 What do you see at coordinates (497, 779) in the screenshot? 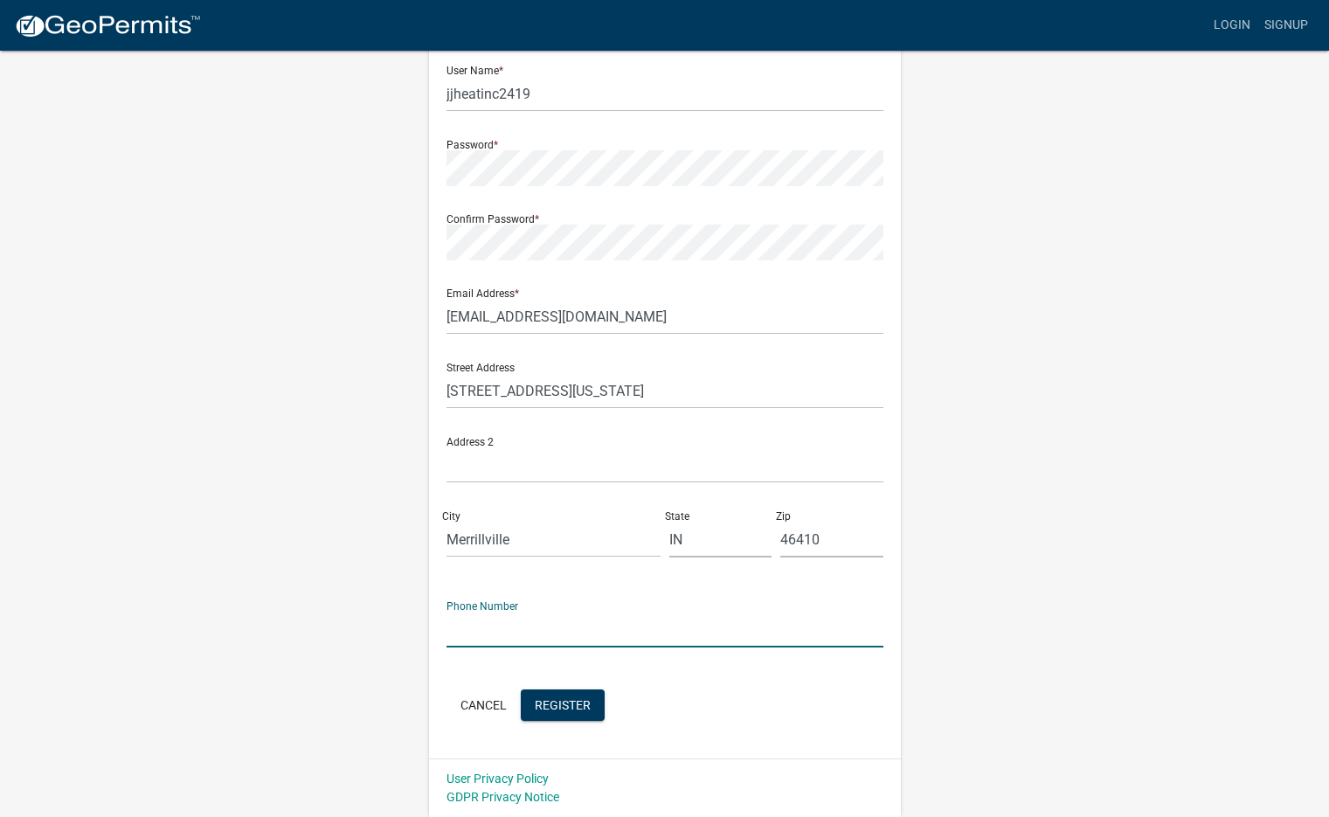
I see `a: User Privacy Policy` at bounding box center [497, 779].